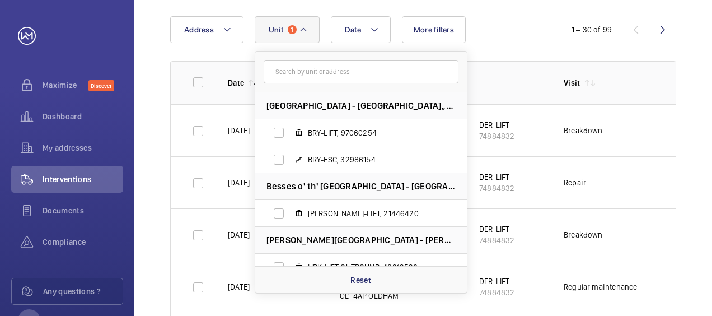 This screenshot has width=712, height=316. I want to click on span: BRY-LIFT, 97060254, so click(373, 133).